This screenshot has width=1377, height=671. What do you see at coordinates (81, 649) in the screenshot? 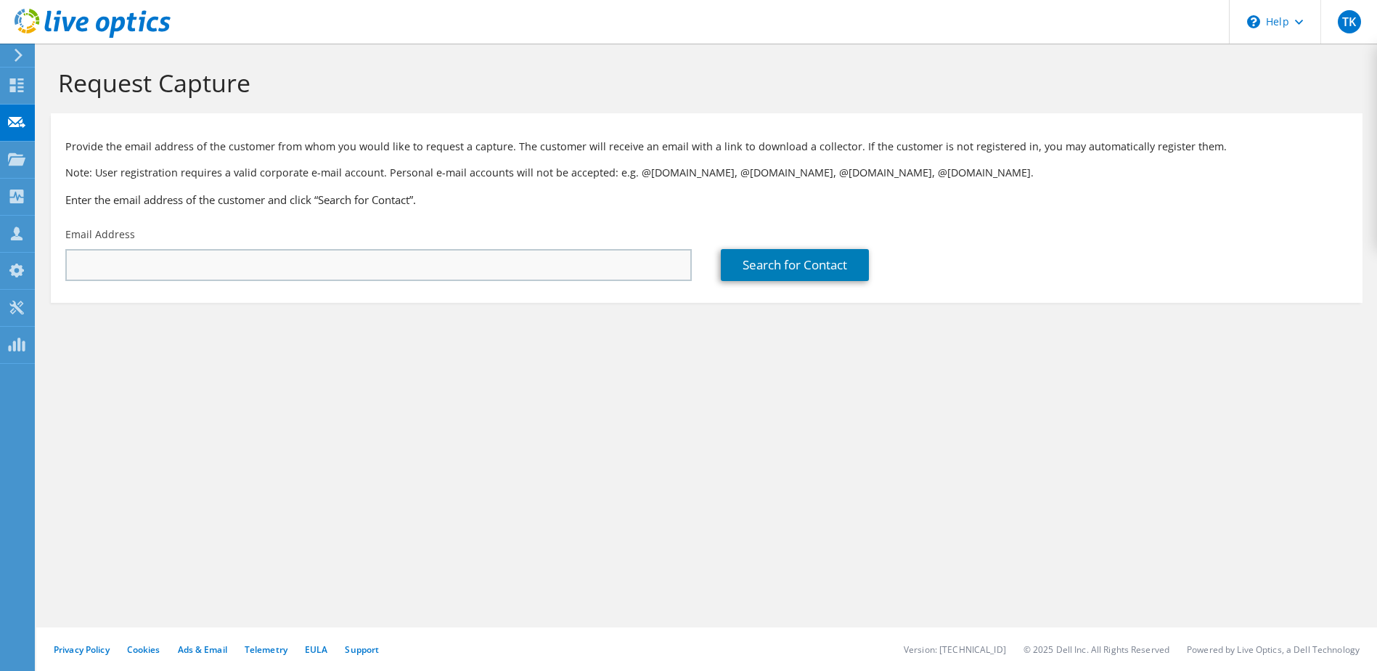
I see `a: Privacy Policy` at bounding box center [81, 649].